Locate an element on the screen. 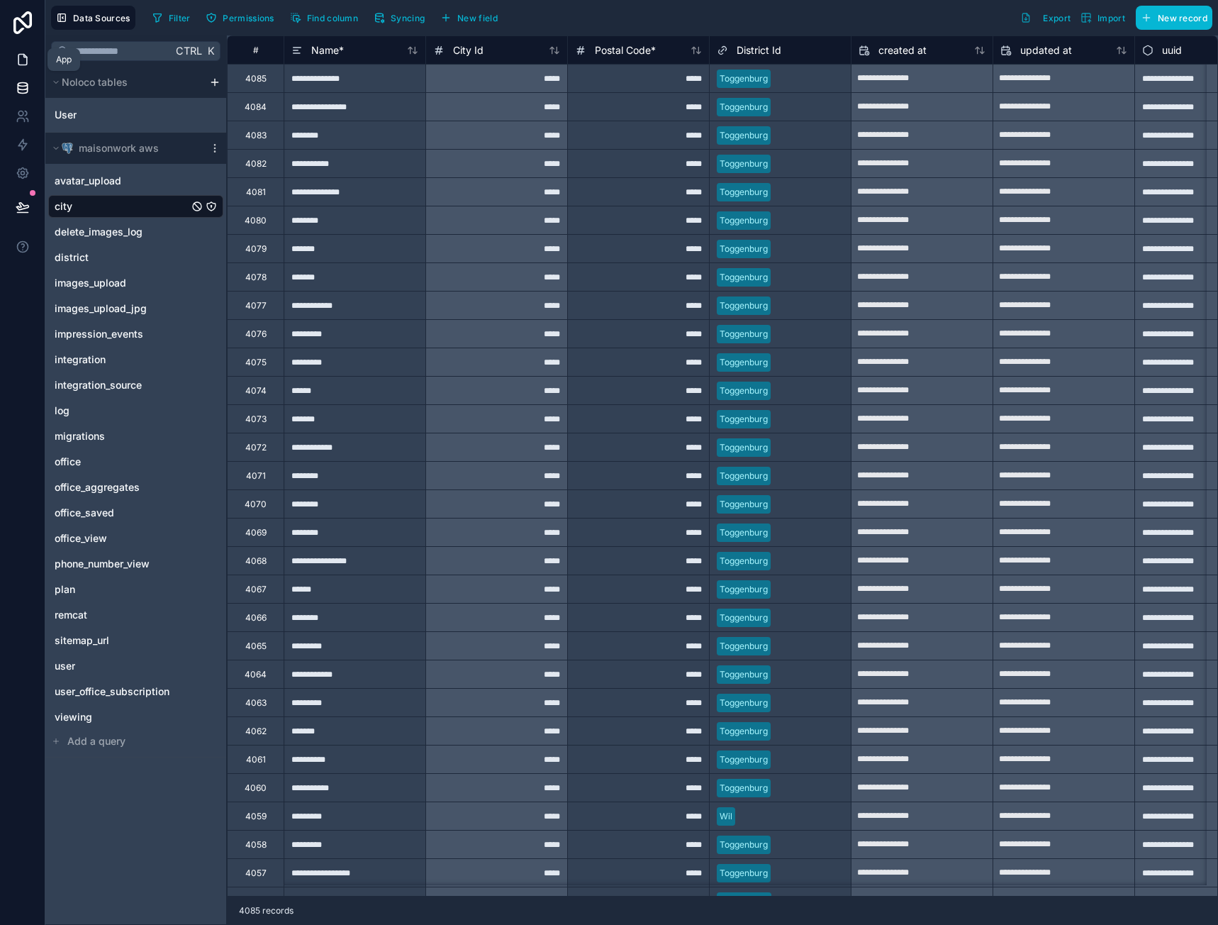  span: City Id is located at coordinates (468, 50).